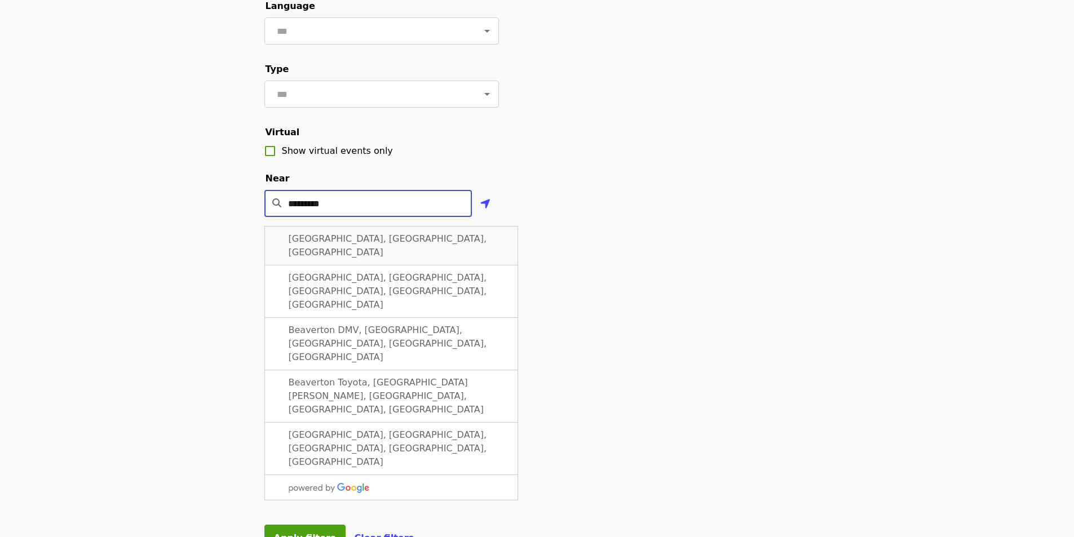 This screenshot has width=1074, height=537. Describe the element at coordinates (282, 132) in the screenshot. I see `span: Virtual` at that location.